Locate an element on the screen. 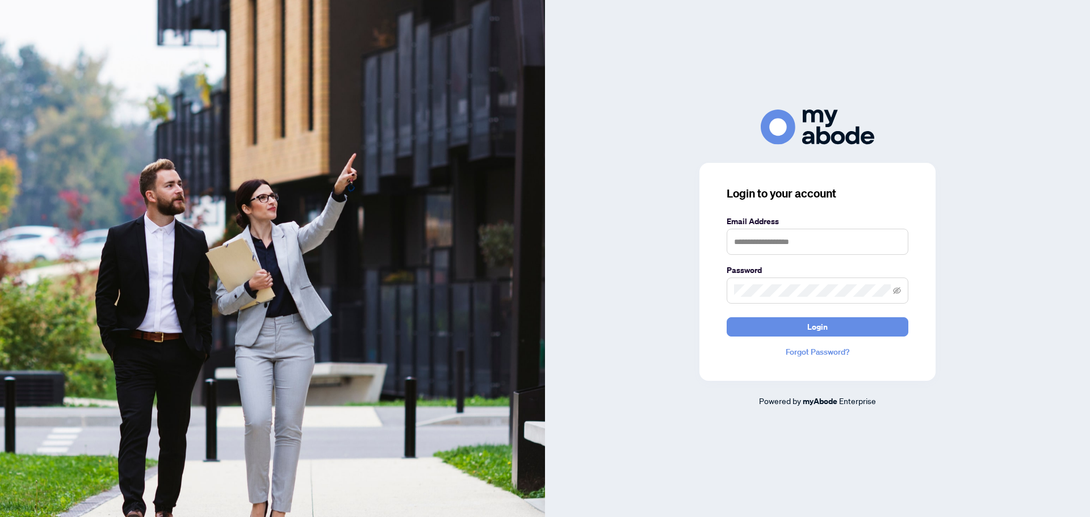 The image size is (1090, 517). label: Password is located at coordinates (818, 270).